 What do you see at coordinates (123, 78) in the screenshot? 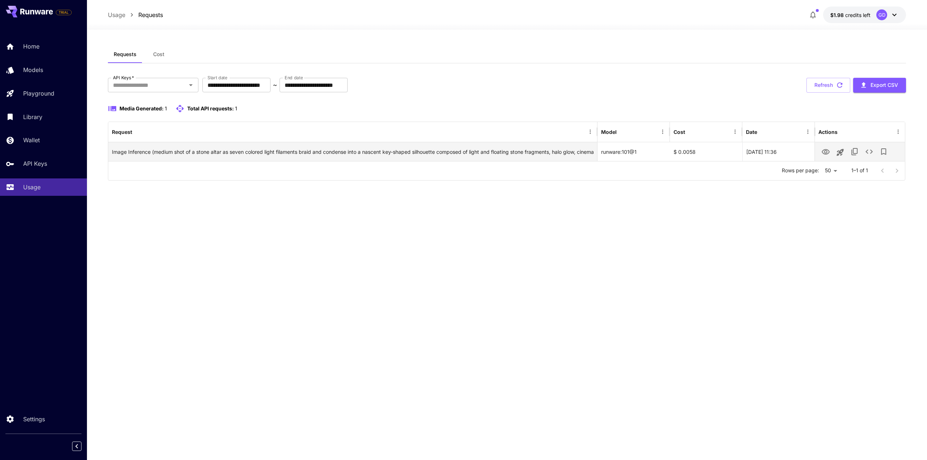
I see `label: API Keys` at bounding box center [123, 78].